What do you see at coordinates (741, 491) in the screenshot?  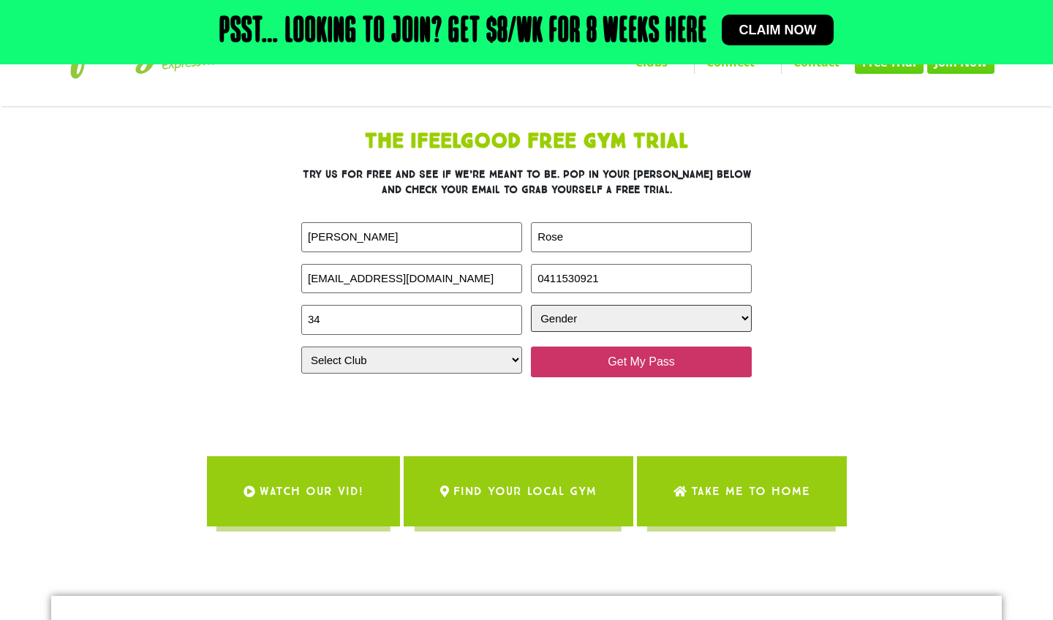 I see `a: Take me to Home` at bounding box center [741, 491].